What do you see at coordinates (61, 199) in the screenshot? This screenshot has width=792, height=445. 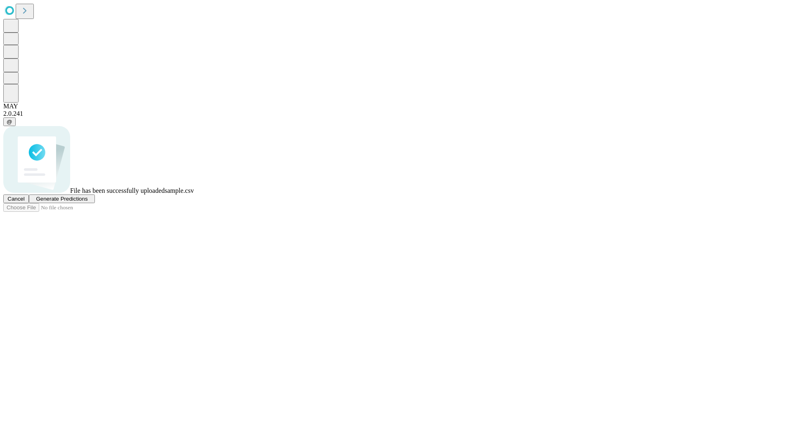 I see `span: Generate Predictions` at bounding box center [61, 199].